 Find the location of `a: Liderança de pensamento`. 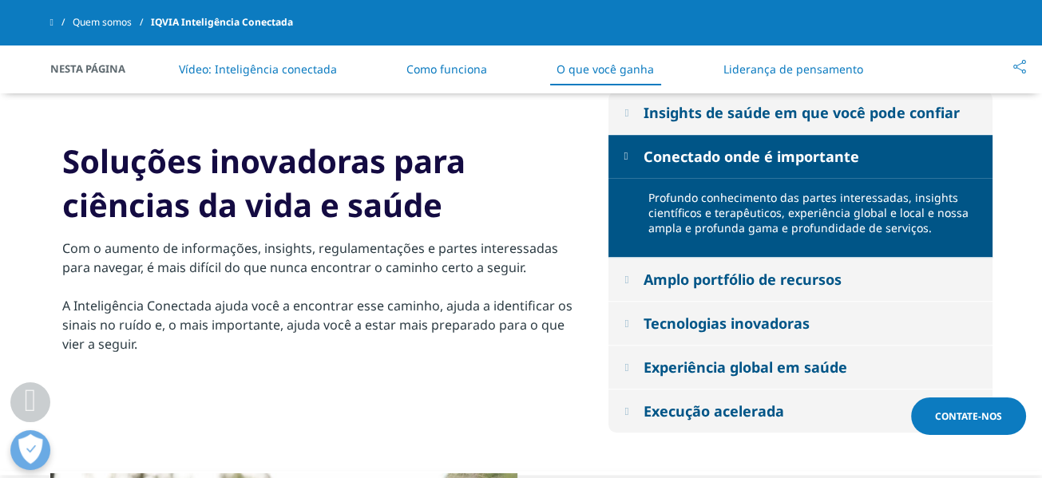

a: Liderança de pensamento is located at coordinates (793, 69).